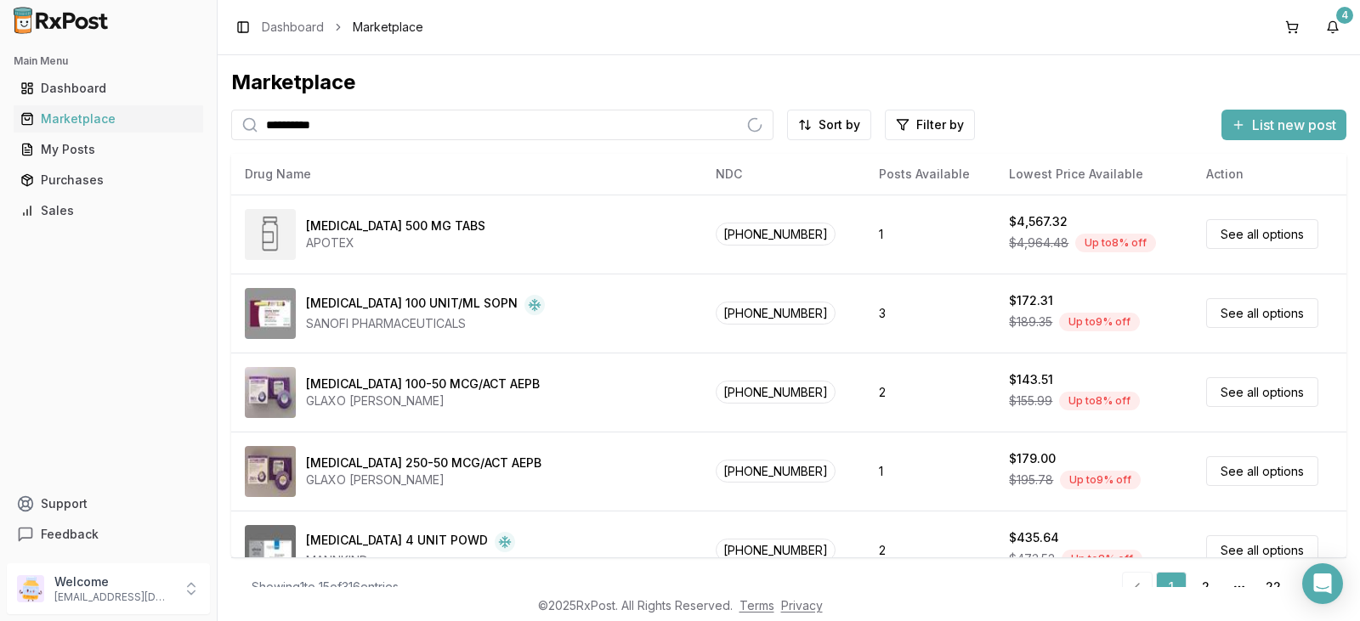 The height and width of the screenshot is (621, 1360). What do you see at coordinates (1171, 587) in the screenshot?
I see `a: 1` at bounding box center [1171, 587].